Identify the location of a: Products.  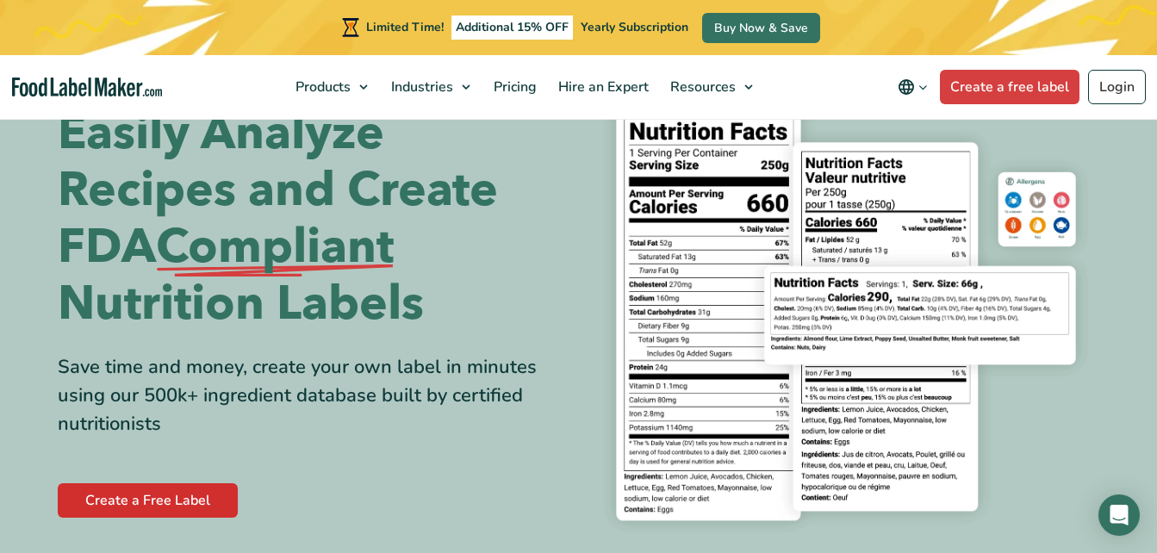
(331, 87).